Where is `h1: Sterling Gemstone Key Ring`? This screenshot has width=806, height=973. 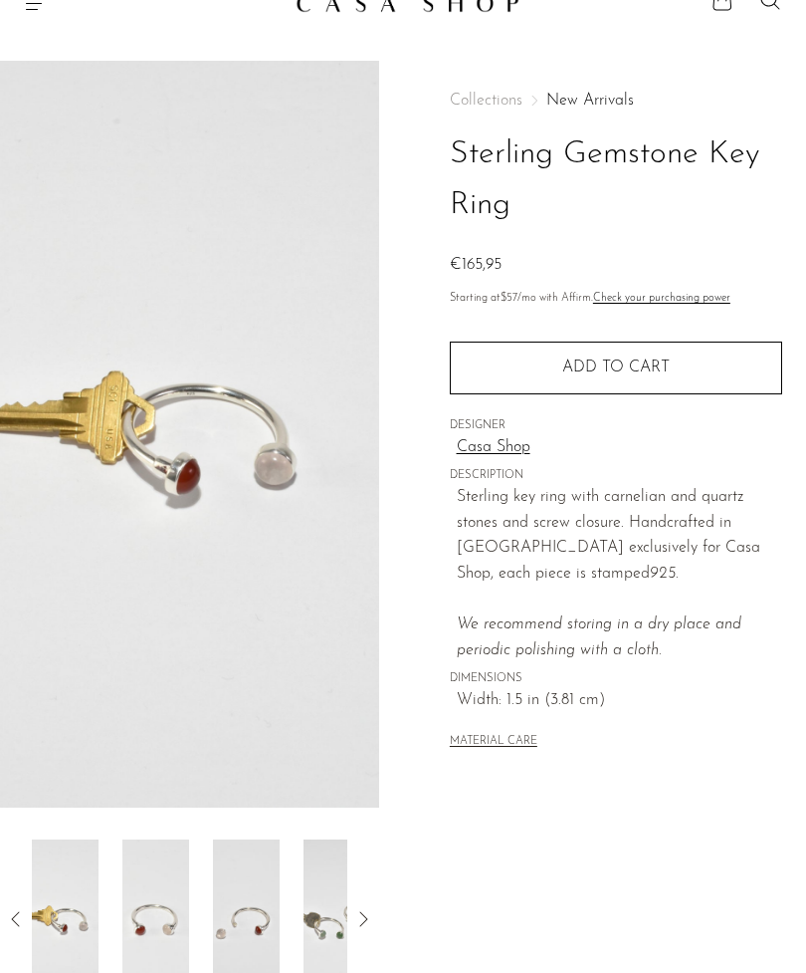
h1: Sterling Gemstone Key Ring is located at coordinates (616, 180).